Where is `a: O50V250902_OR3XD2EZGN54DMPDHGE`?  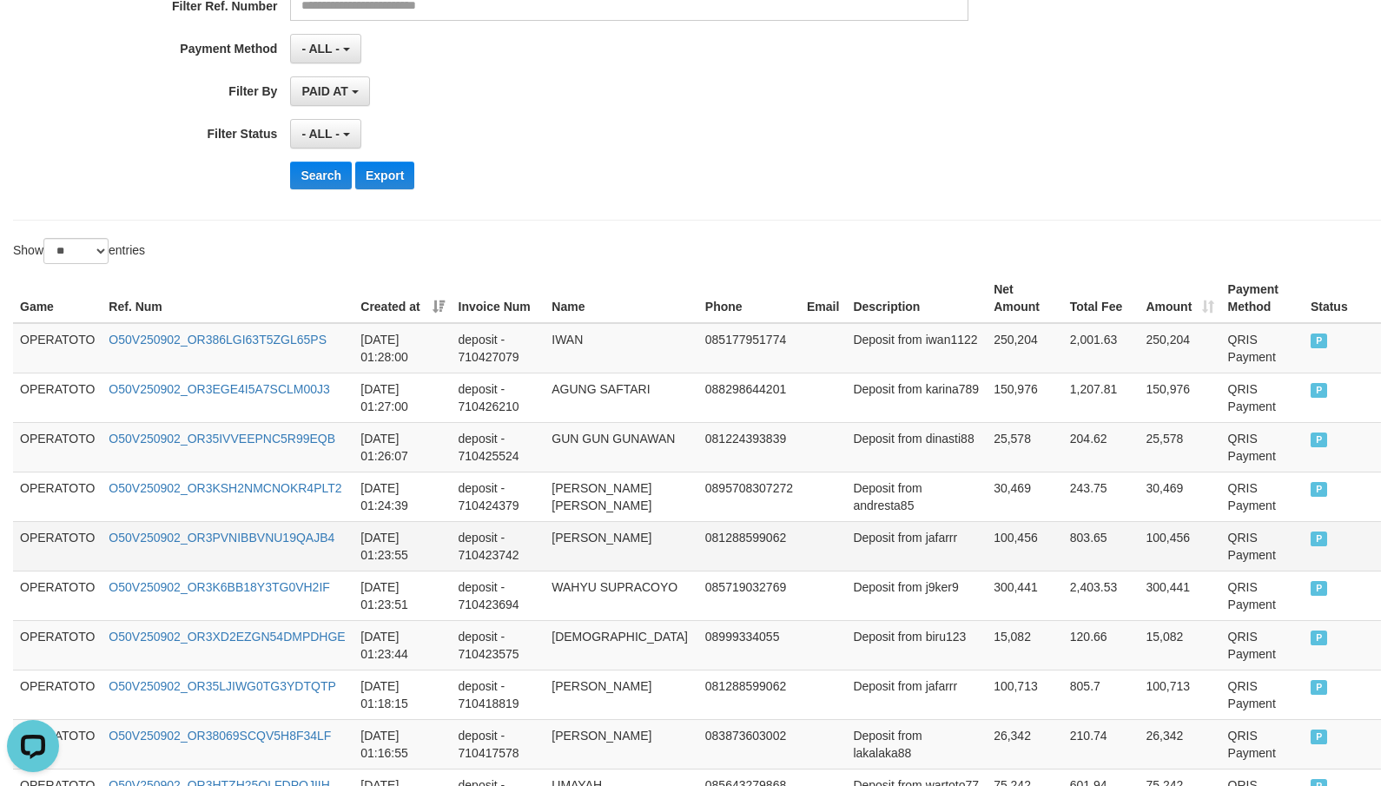 a: O50V250902_OR3XD2EZGN54DMPDHGE is located at coordinates (227, 637).